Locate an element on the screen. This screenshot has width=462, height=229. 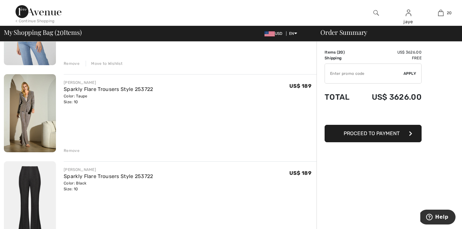
img: US Dollar is located at coordinates (269, 34).